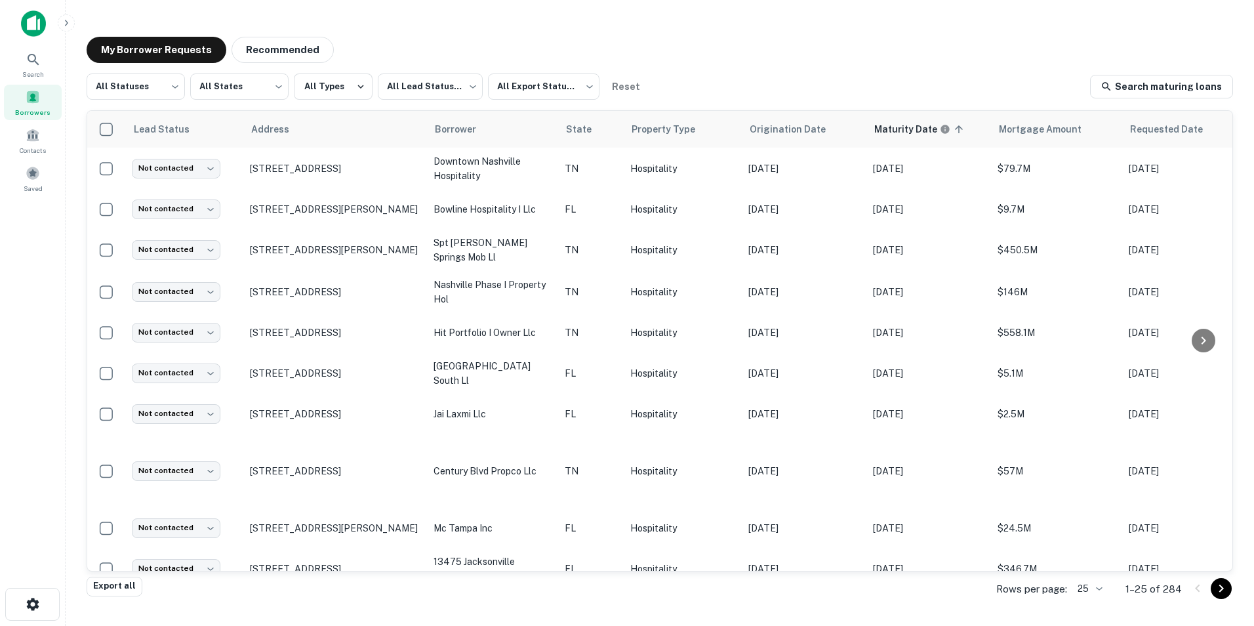 The height and width of the screenshot is (626, 1254). Describe the element at coordinates (335, 129) in the screenshot. I see `th: Address` at that location.